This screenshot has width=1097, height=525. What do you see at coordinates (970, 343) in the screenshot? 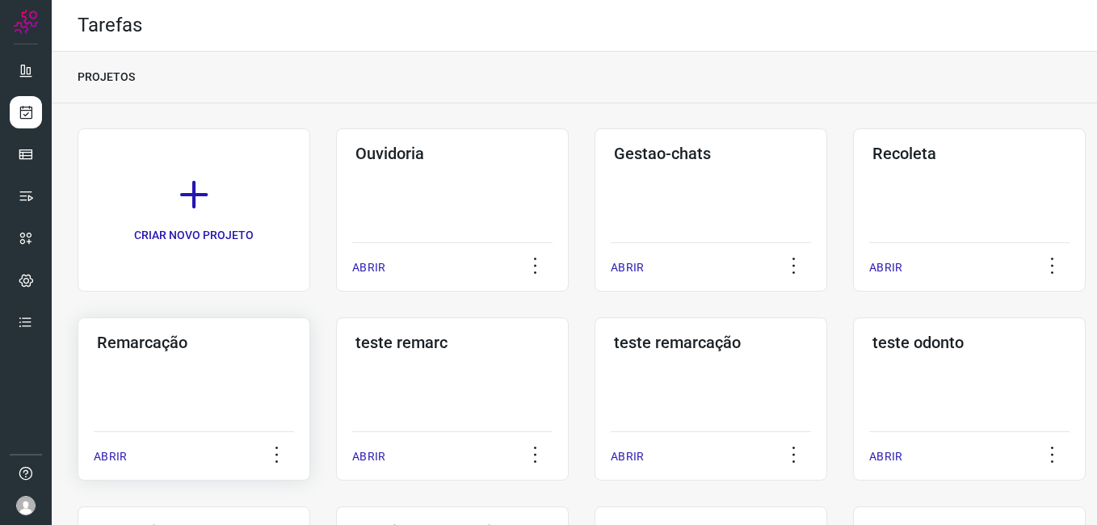
I see `h3: teste odonto` at bounding box center [970, 343].